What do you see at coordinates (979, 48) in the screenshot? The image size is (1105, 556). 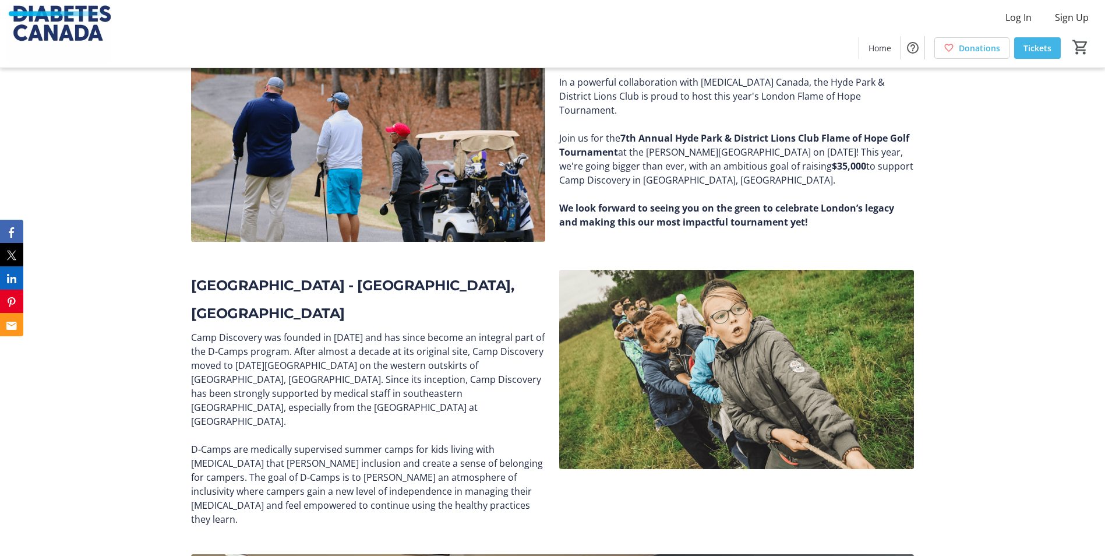 I see `span: Donations` at bounding box center [979, 48].